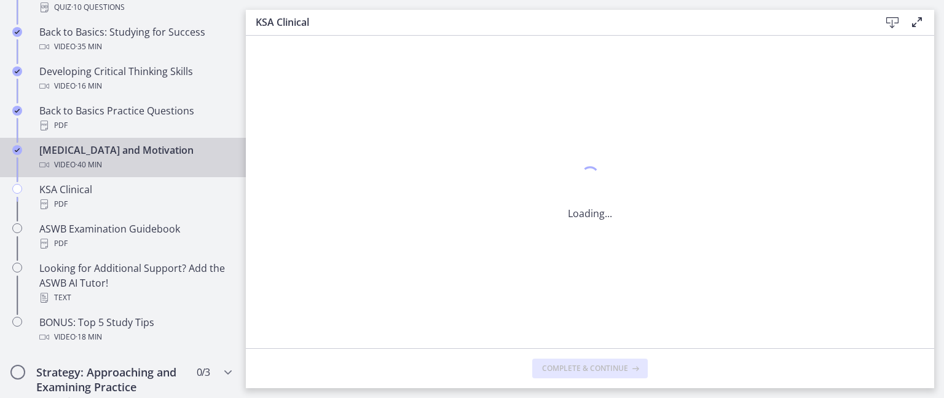 The height and width of the screenshot is (398, 944). Describe the element at coordinates (203, 372) in the screenshot. I see `span: 0 / 3` at that location.